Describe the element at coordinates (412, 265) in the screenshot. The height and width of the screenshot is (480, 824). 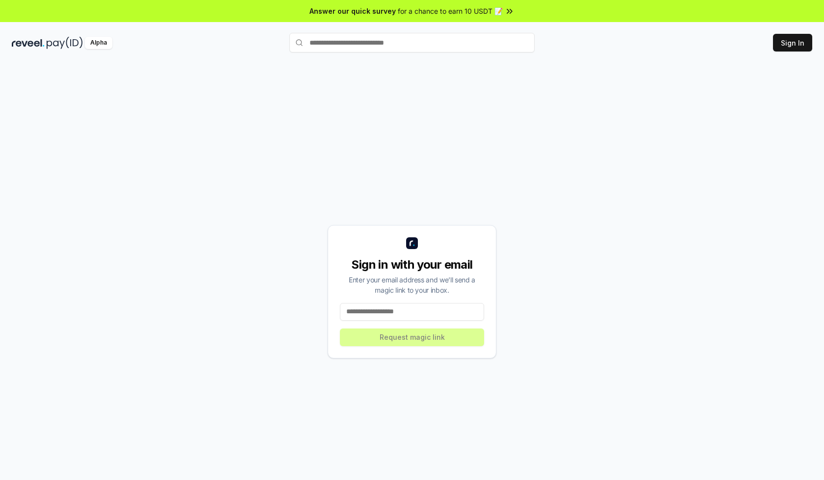
I see `div: Sign in with your email` at that location.